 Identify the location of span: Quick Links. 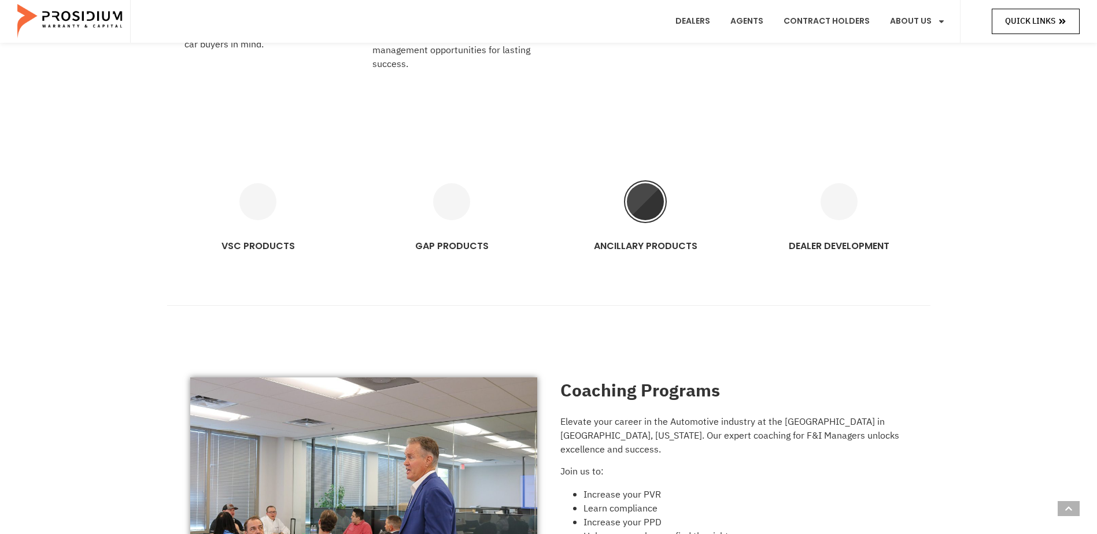
(1029, 21).